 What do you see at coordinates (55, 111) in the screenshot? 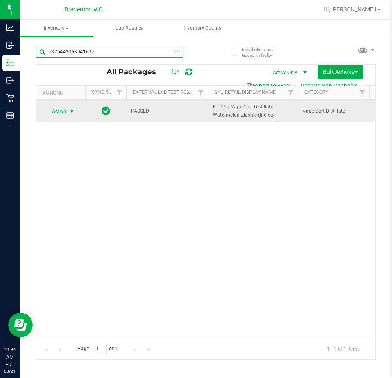
I see `span: Action` at bounding box center [55, 111].